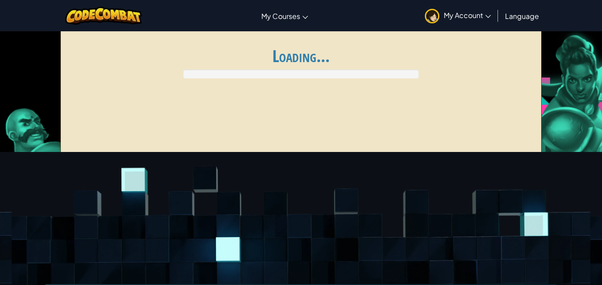 The height and width of the screenshot is (285, 602). I want to click on span: Language, so click(521, 16).